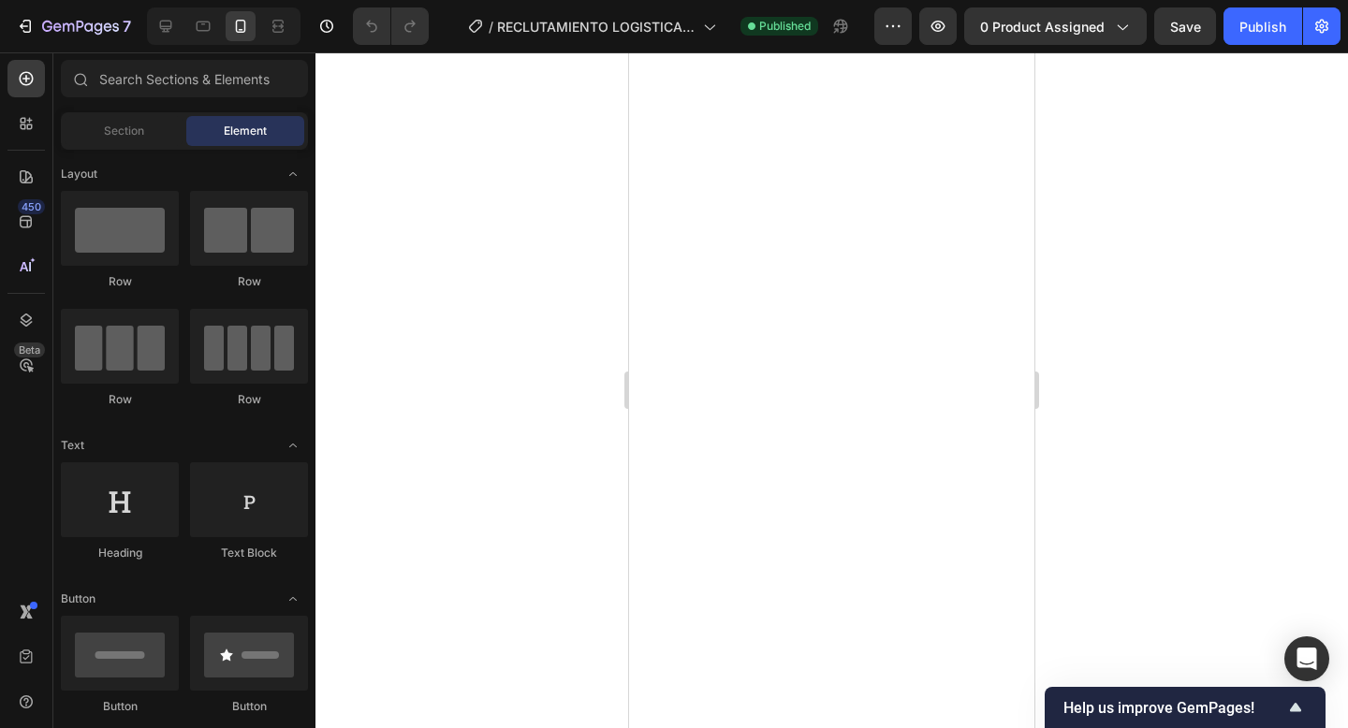 The width and height of the screenshot is (1348, 728). What do you see at coordinates (73, 26) in the screenshot?
I see `button: 7` at bounding box center [73, 26].